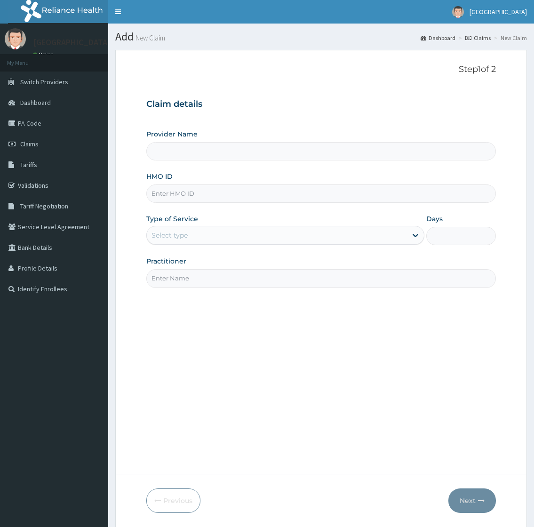  What do you see at coordinates (321, 193) in the screenshot?
I see `input: Enter HMO ID` at bounding box center [321, 193].